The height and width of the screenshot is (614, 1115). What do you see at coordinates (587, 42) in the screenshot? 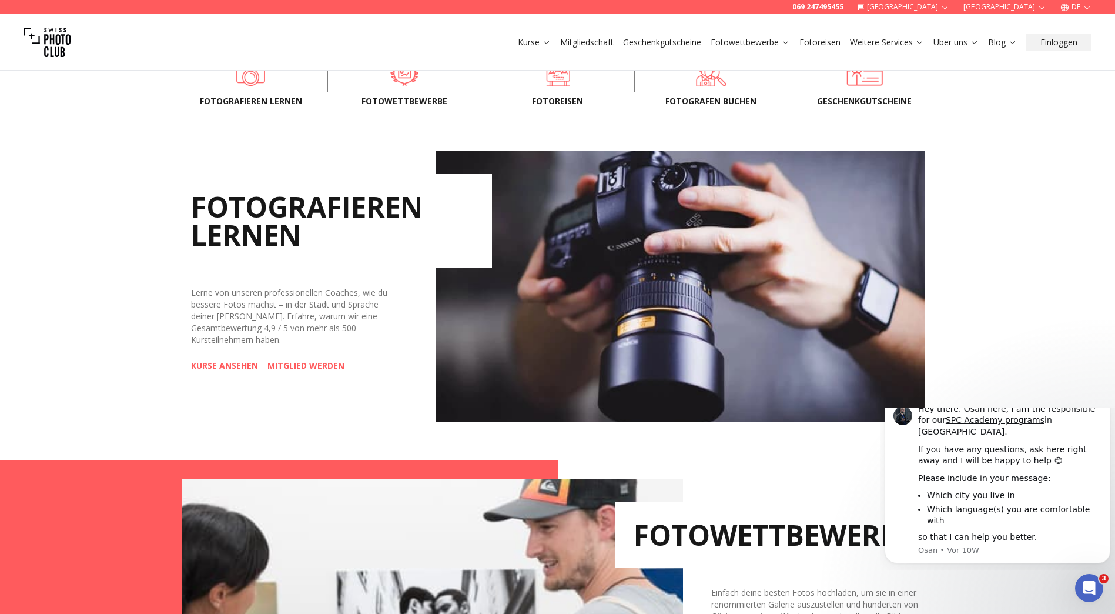
I see `button: Mitgliedschaft` at bounding box center [587, 42].